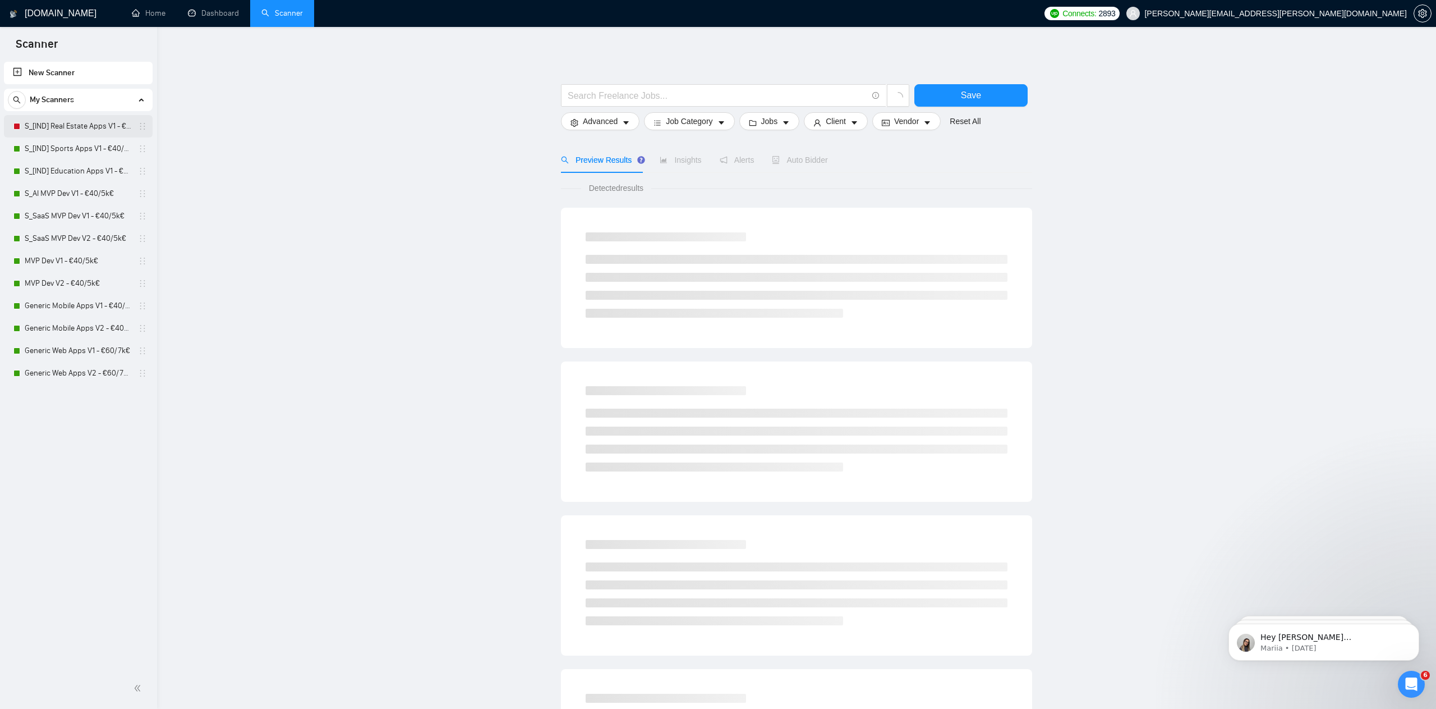 The height and width of the screenshot is (709, 1436). I want to click on span: notification, so click(724, 160).